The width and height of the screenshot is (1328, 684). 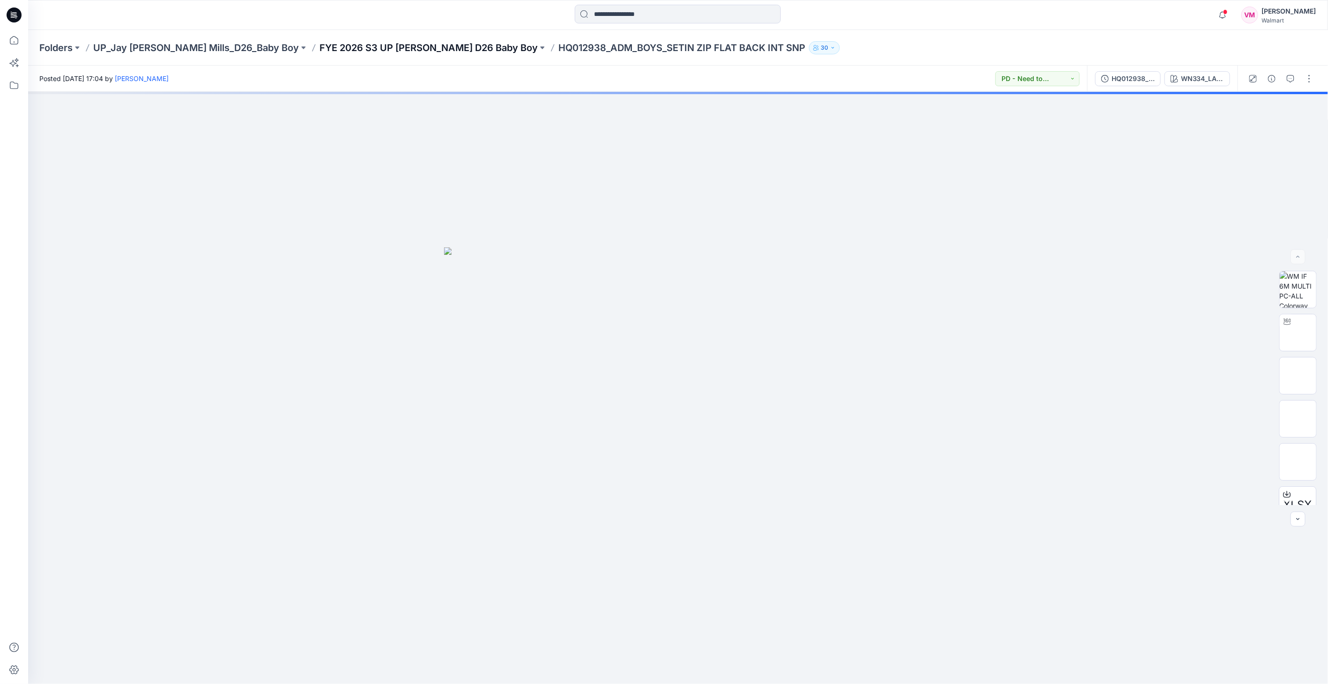 I want to click on a: Folders, so click(x=56, y=48).